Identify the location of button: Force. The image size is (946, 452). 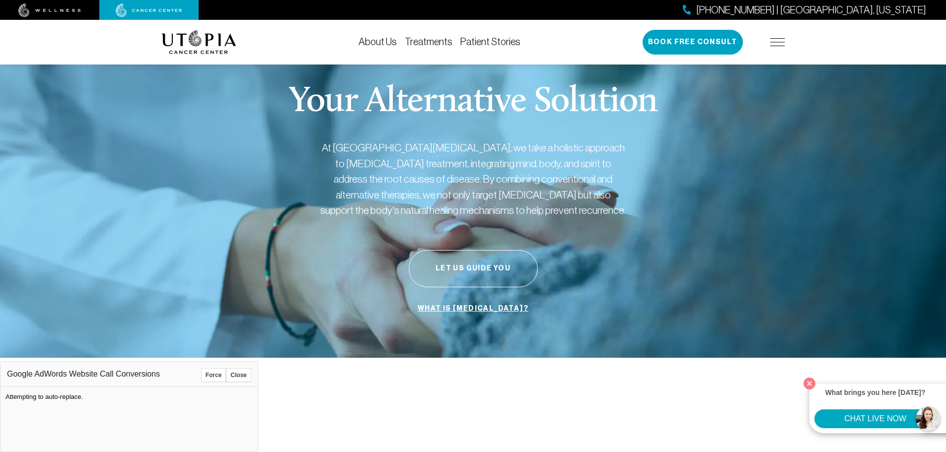
(213, 375).